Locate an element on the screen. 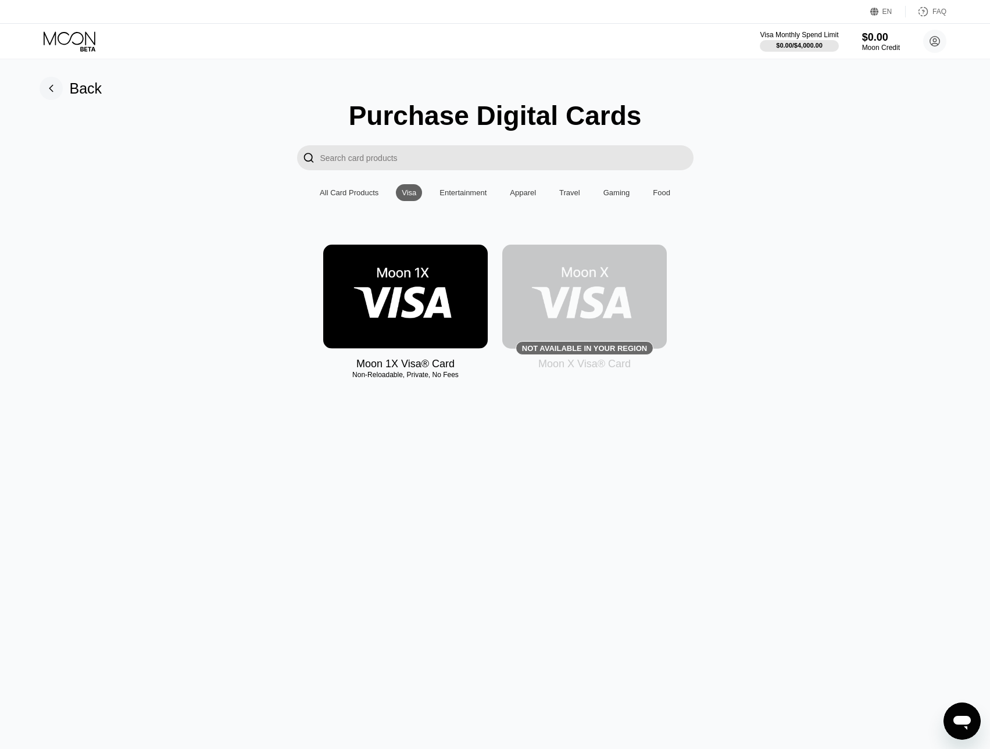 Image resolution: width=990 pixels, height=749 pixels. div: Visa is located at coordinates (409, 192).